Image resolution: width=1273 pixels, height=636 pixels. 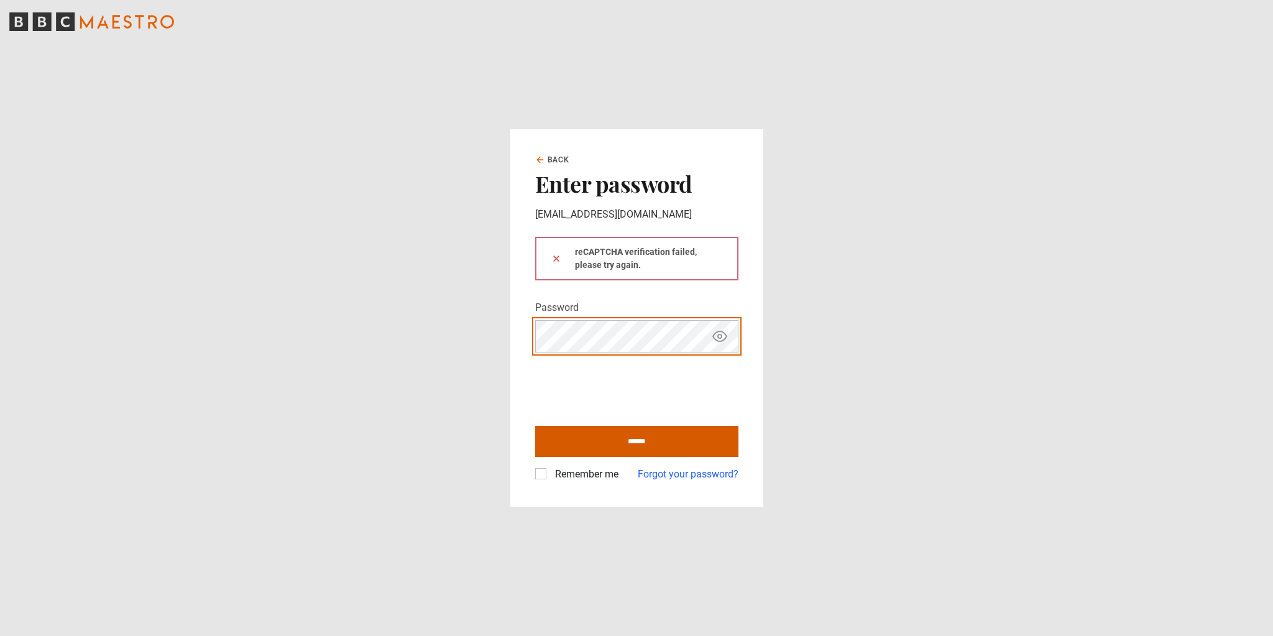 I want to click on a: BBC Maestro, so click(x=91, y=22).